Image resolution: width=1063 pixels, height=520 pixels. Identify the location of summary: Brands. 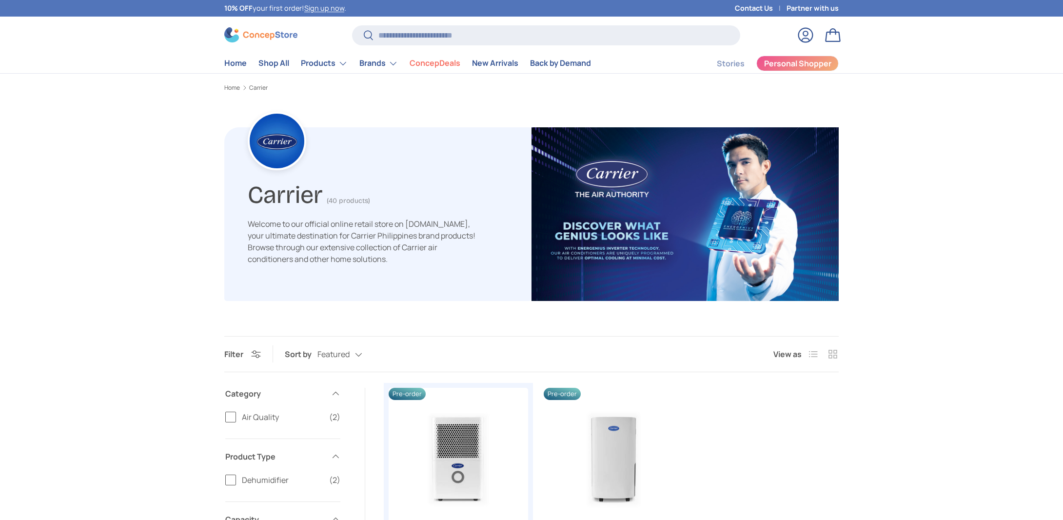
(378, 63).